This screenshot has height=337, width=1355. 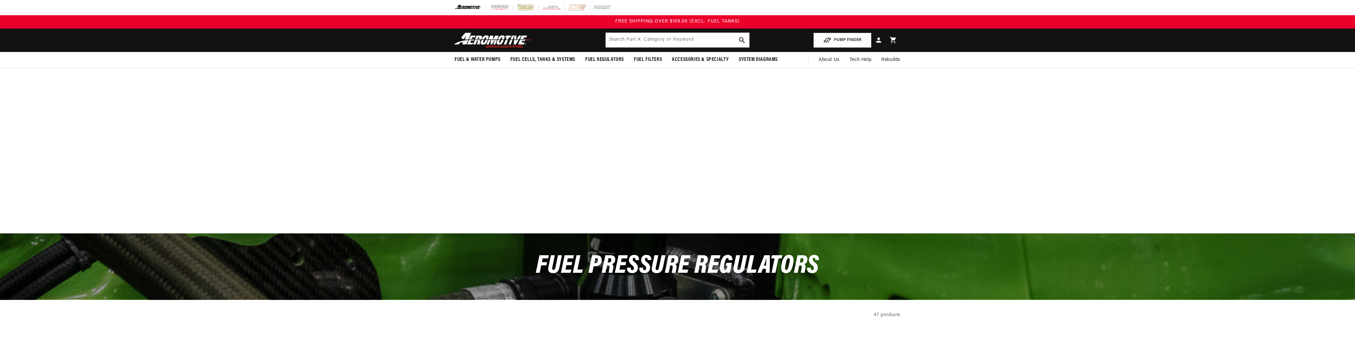 I want to click on summary: Fuel Regulators, so click(x=605, y=60).